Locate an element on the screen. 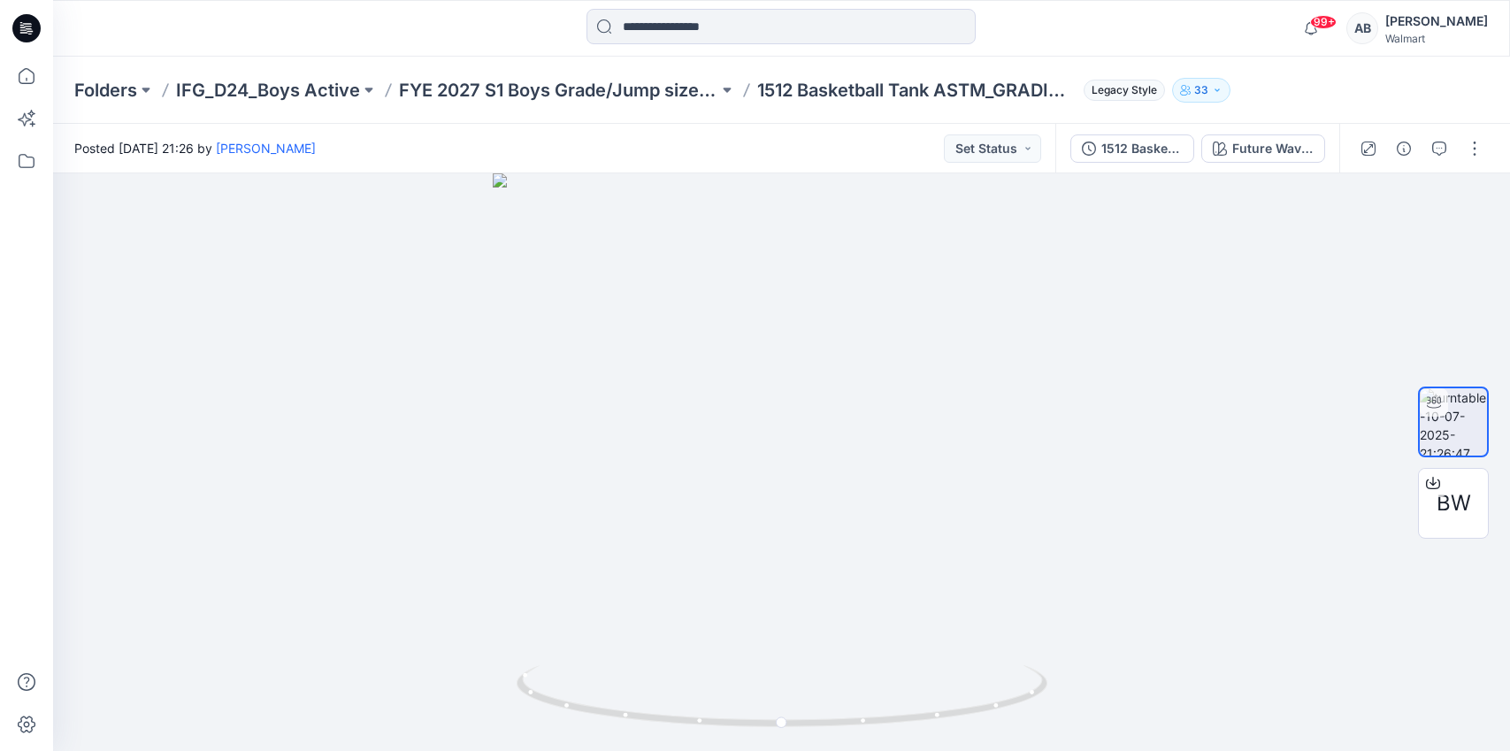 The height and width of the screenshot is (751, 1510). button: 33 is located at coordinates (1201, 90).